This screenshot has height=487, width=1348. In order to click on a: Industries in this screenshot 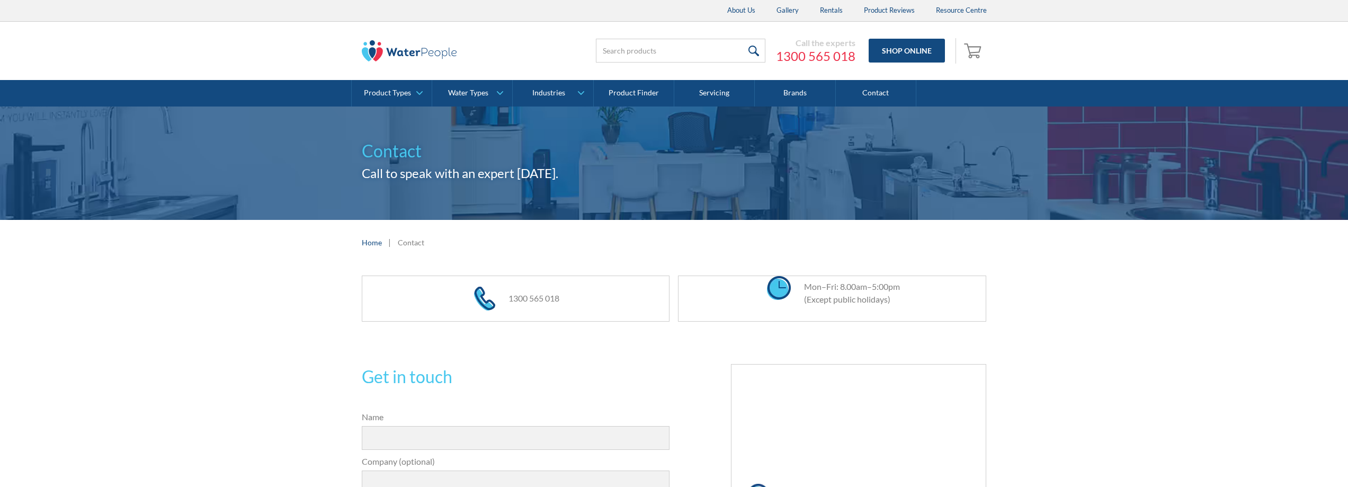, I will do `click(552, 93)`.